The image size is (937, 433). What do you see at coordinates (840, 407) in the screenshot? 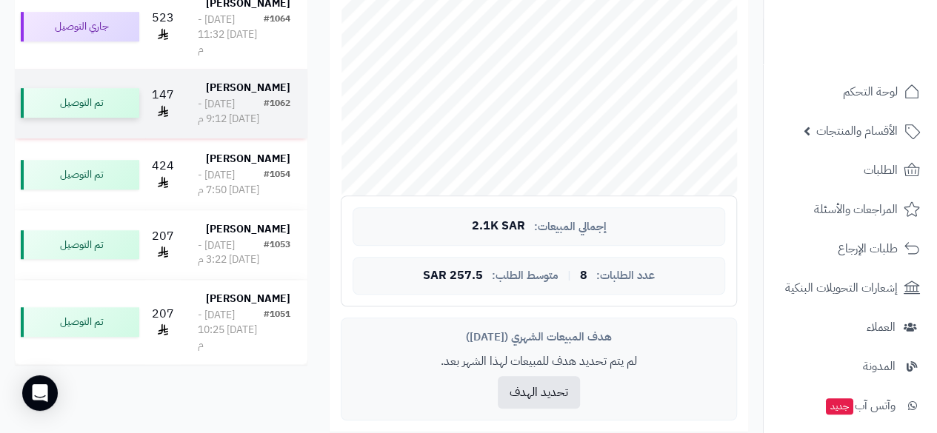
I see `span: جديد` at bounding box center [840, 407].